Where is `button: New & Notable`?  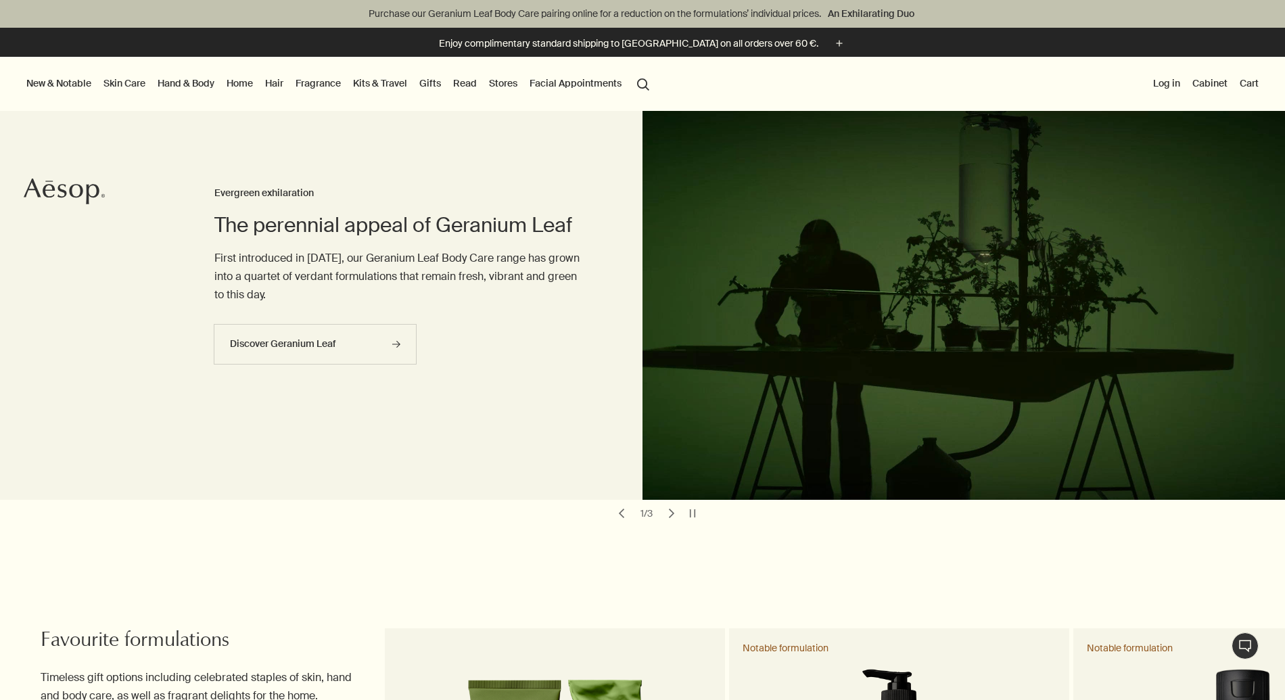
button: New & Notable is located at coordinates (59, 83).